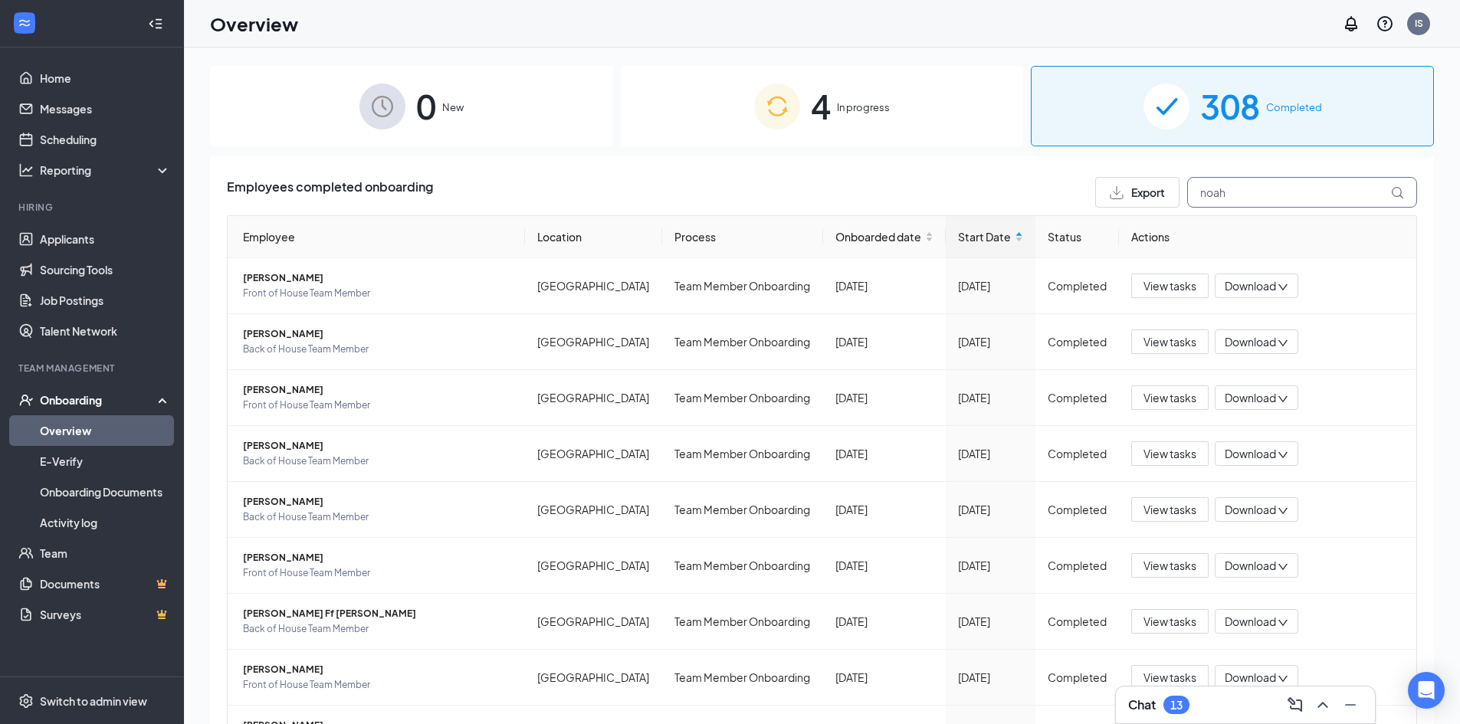 The image size is (1460, 724). What do you see at coordinates (821, 106) in the screenshot?
I see `span: 4` at bounding box center [821, 106].